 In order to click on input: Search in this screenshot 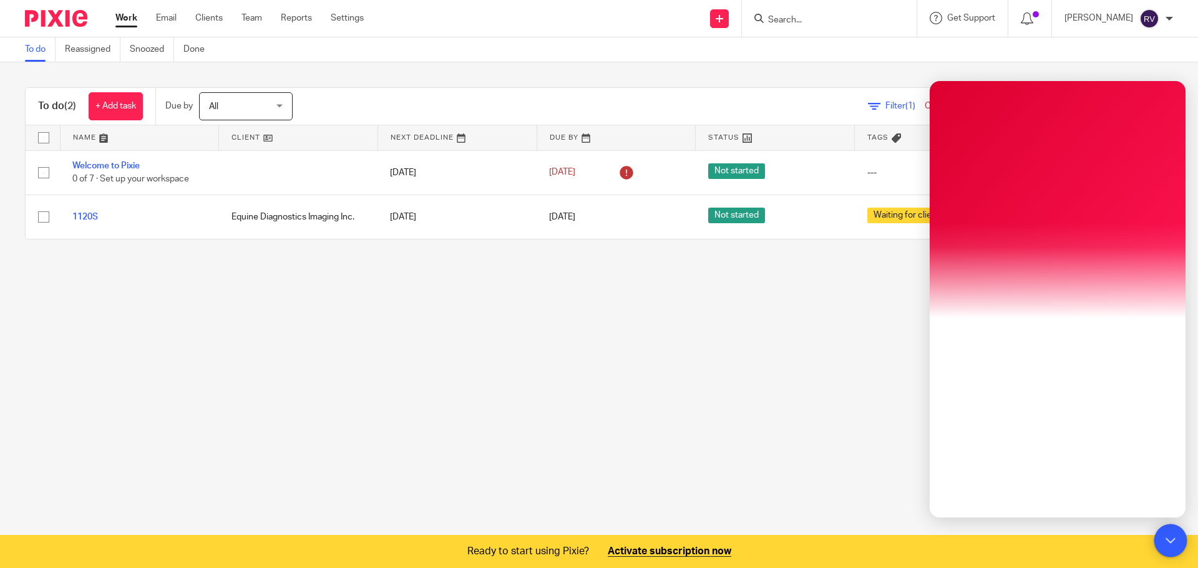, I will do `click(823, 21)`.